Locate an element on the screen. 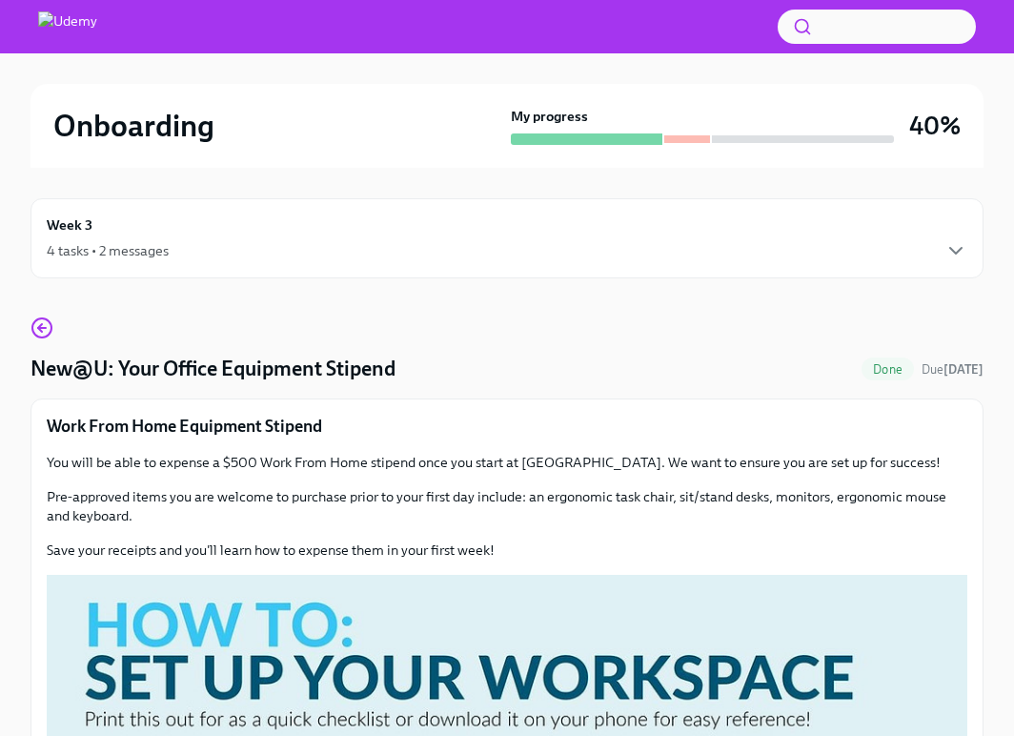  span: Done is located at coordinates (887, 369).